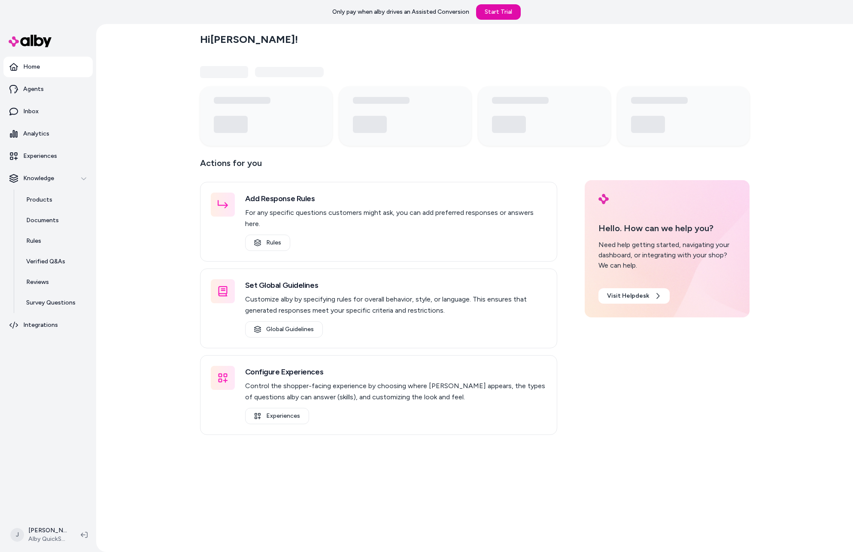 This screenshot has width=853, height=552. What do you see at coordinates (48, 67) in the screenshot?
I see `a: Home` at bounding box center [48, 67].